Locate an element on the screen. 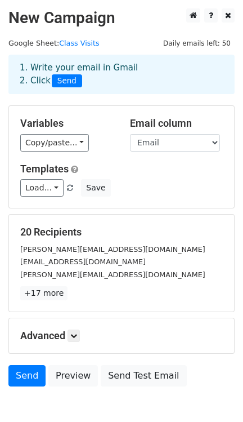  a: Class Visits is located at coordinates (79, 43).